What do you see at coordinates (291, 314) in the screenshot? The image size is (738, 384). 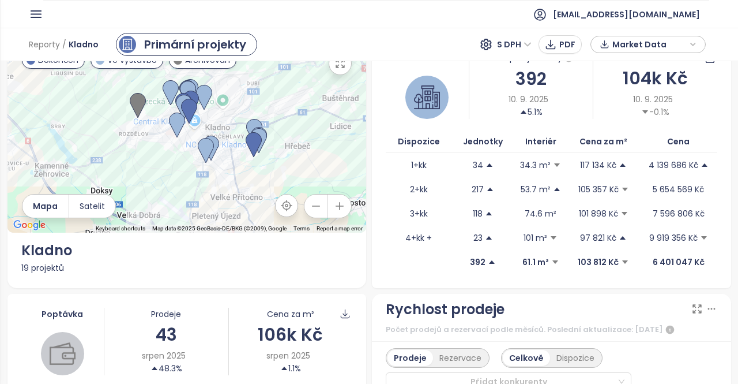 I see `div: Cena za m²` at bounding box center [291, 314].